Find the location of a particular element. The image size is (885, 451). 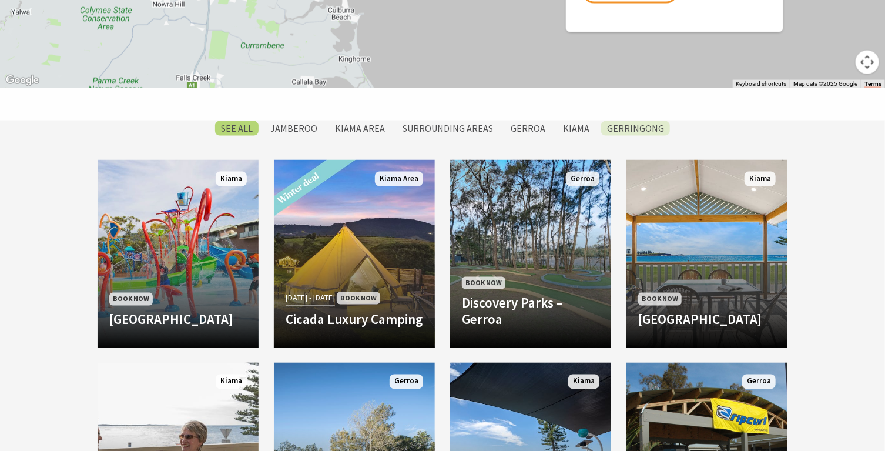

a: Open this area in Google Maps (opens a new window) is located at coordinates (22, 80).